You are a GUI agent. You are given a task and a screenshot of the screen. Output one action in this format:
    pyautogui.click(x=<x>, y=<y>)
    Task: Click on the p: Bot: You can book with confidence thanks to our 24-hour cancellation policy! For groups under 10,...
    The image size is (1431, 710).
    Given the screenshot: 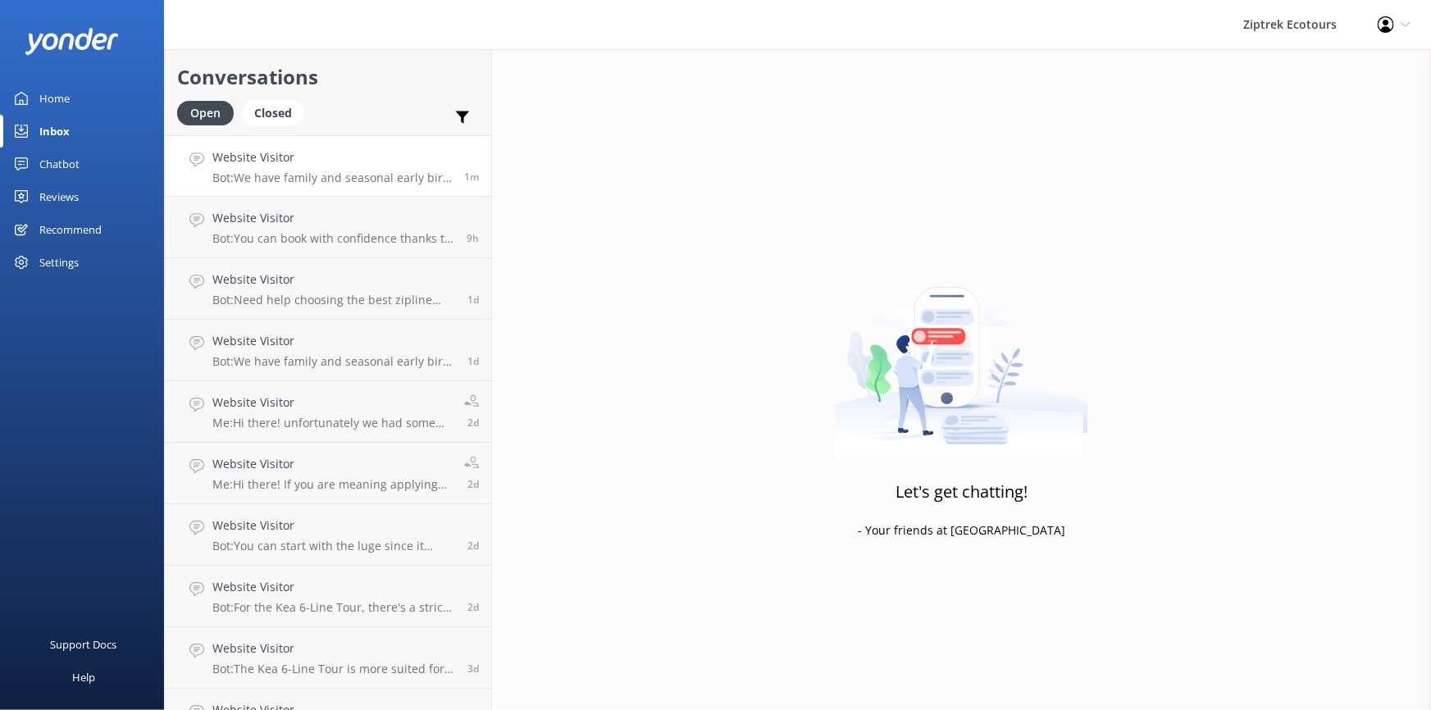 What is the action you would take?
    pyautogui.click(x=333, y=239)
    